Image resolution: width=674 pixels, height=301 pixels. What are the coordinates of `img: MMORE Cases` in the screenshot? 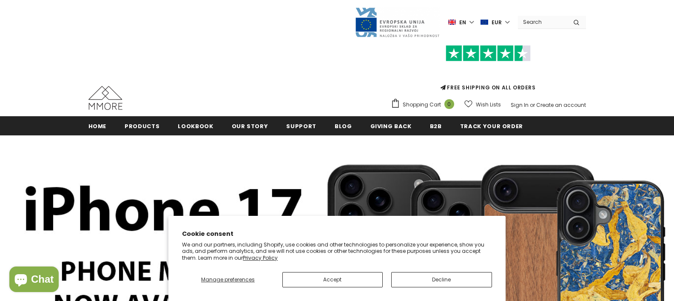 It's located at (105, 98).